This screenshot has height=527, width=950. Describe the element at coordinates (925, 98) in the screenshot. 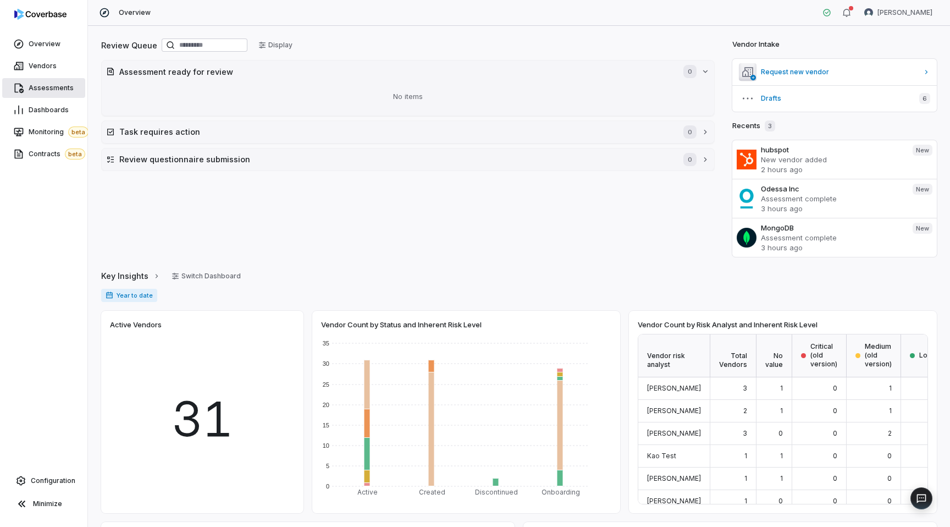

I see `span: 6` at that location.